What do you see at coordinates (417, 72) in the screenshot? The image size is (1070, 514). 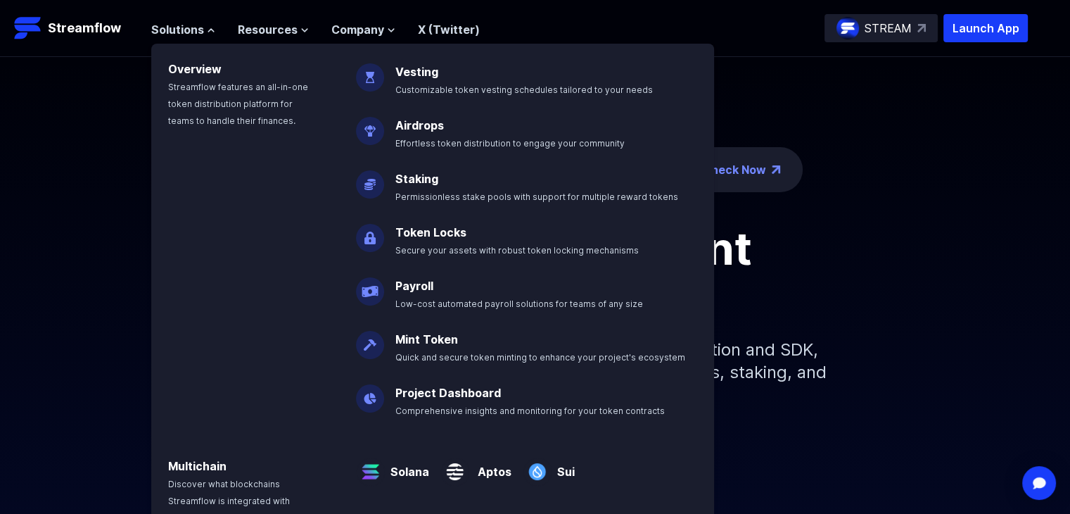 I see `a: Vesting` at bounding box center [417, 72].